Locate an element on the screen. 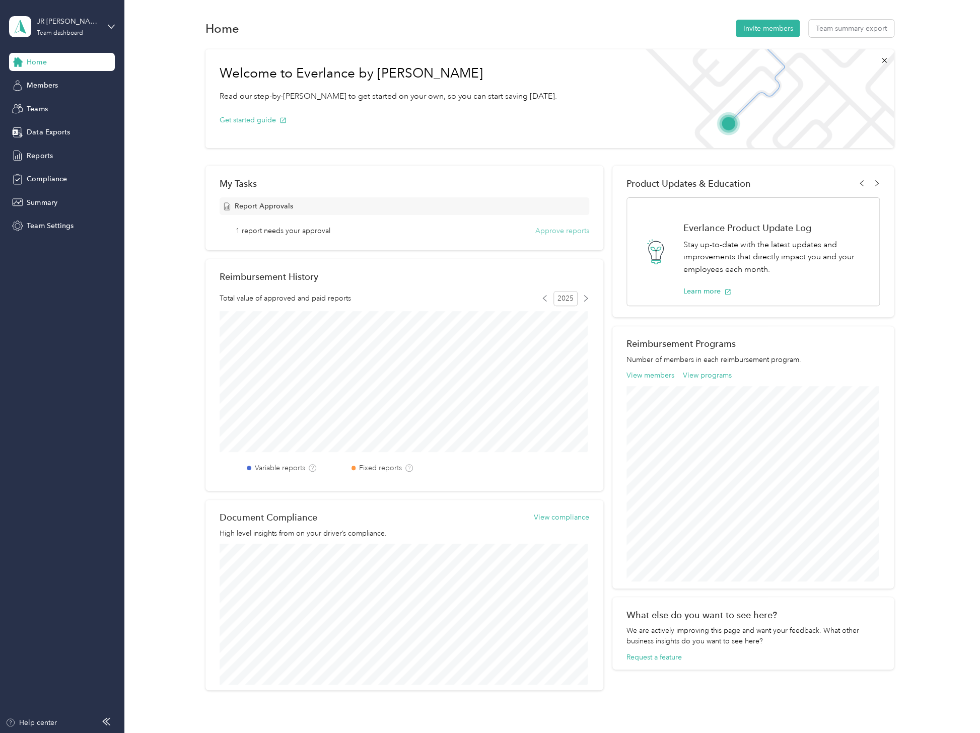  span: 1 report needs your approval is located at coordinates (283, 231).